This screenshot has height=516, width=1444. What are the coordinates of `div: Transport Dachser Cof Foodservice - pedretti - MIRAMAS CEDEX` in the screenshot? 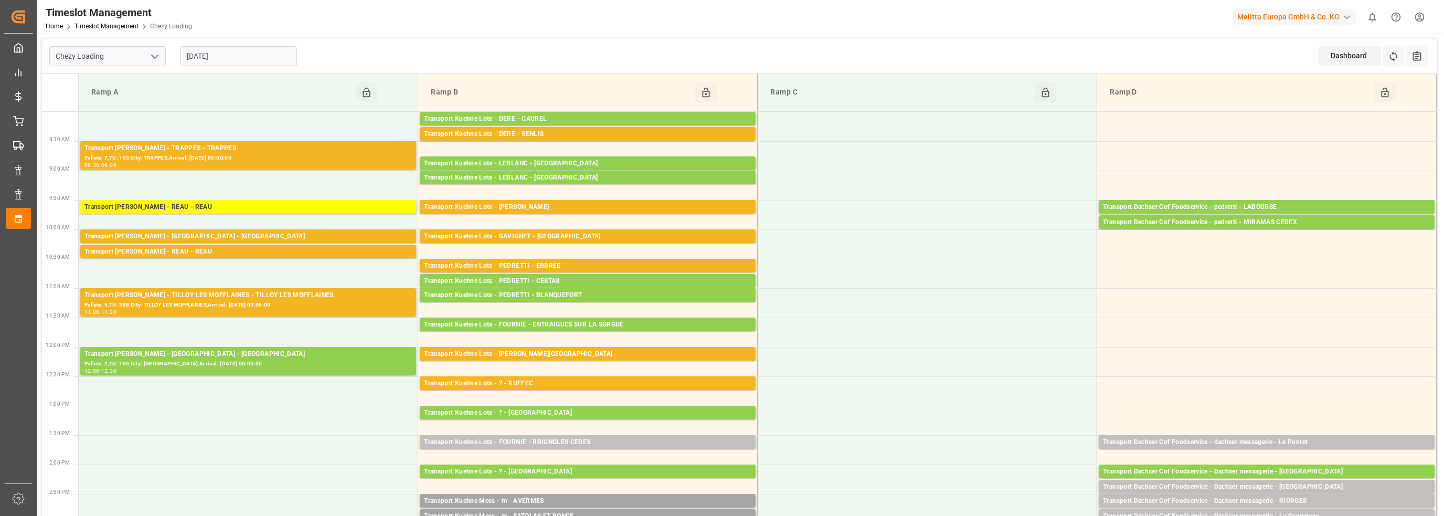 It's located at (1267, 222).